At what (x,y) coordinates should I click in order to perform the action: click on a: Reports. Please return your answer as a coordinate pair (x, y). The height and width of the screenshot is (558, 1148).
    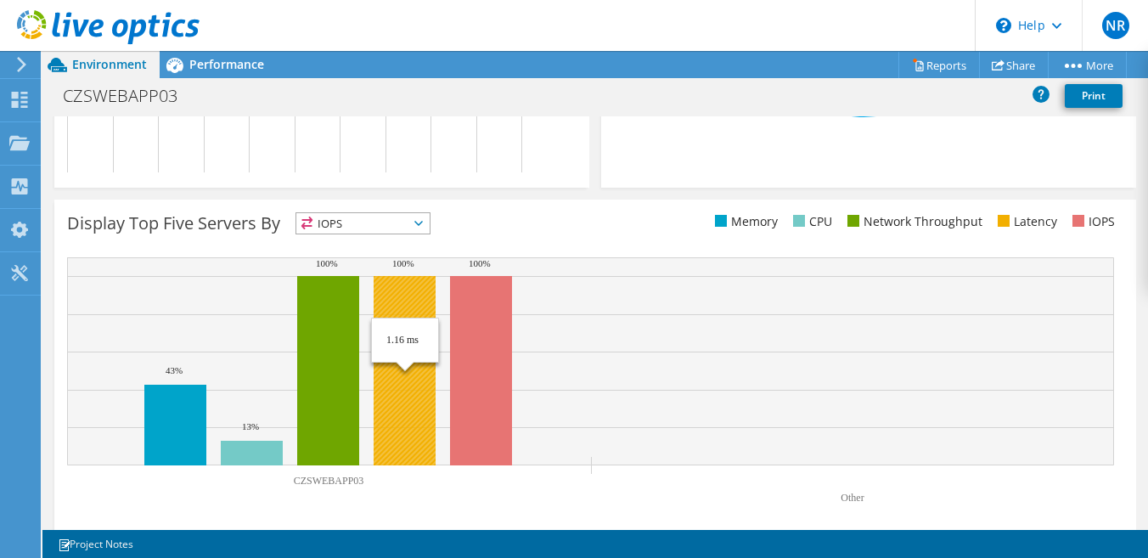
    Looking at the image, I should click on (939, 65).